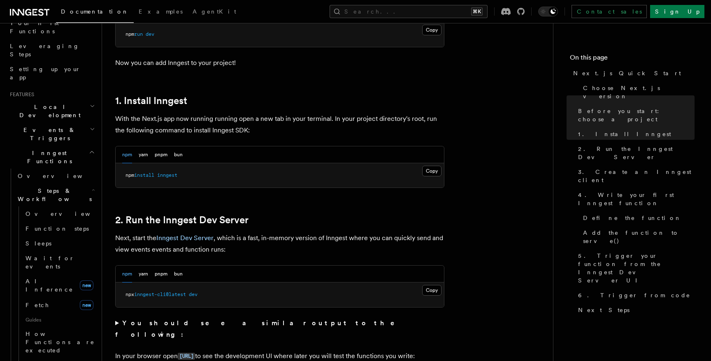  What do you see at coordinates (637, 237) in the screenshot?
I see `a: Add the function to serve()` at bounding box center [637, 237].